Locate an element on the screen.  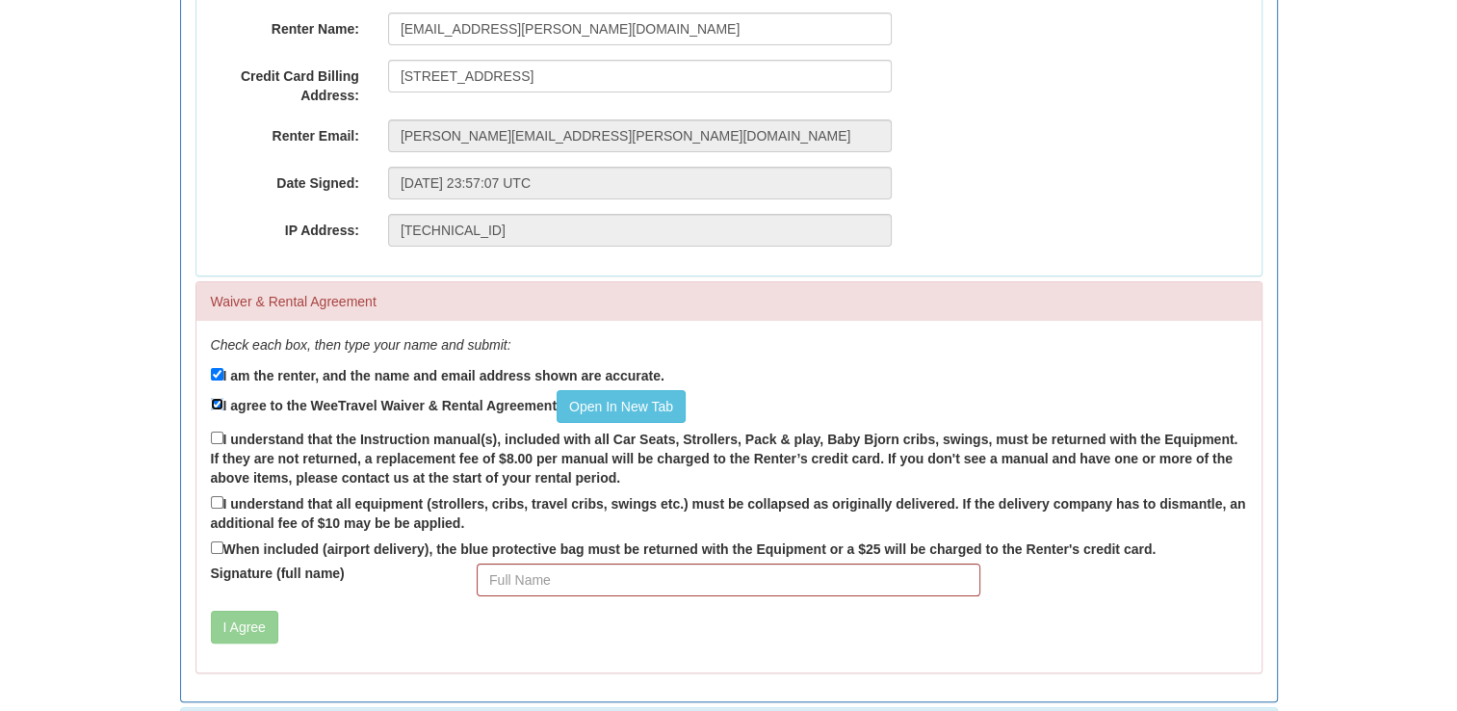
em: Check each box, then type your name and submit: is located at coordinates (361, 345).